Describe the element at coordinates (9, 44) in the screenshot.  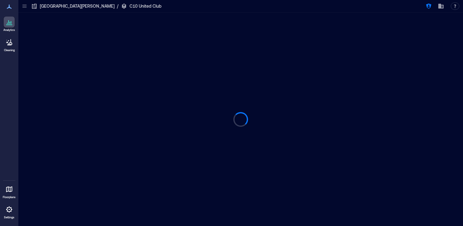
I see `a: Cleaning` at that location.